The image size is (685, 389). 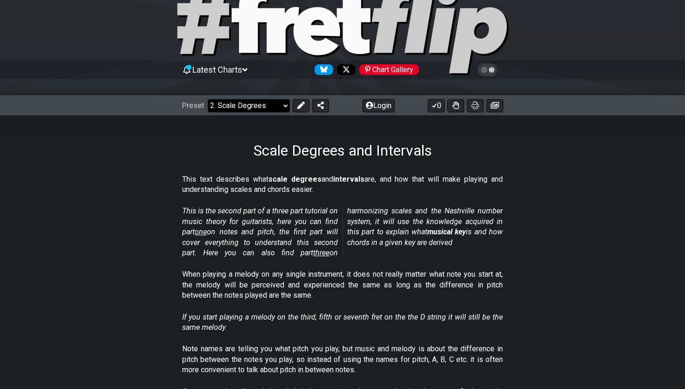 I want to click on button: 0, so click(x=436, y=106).